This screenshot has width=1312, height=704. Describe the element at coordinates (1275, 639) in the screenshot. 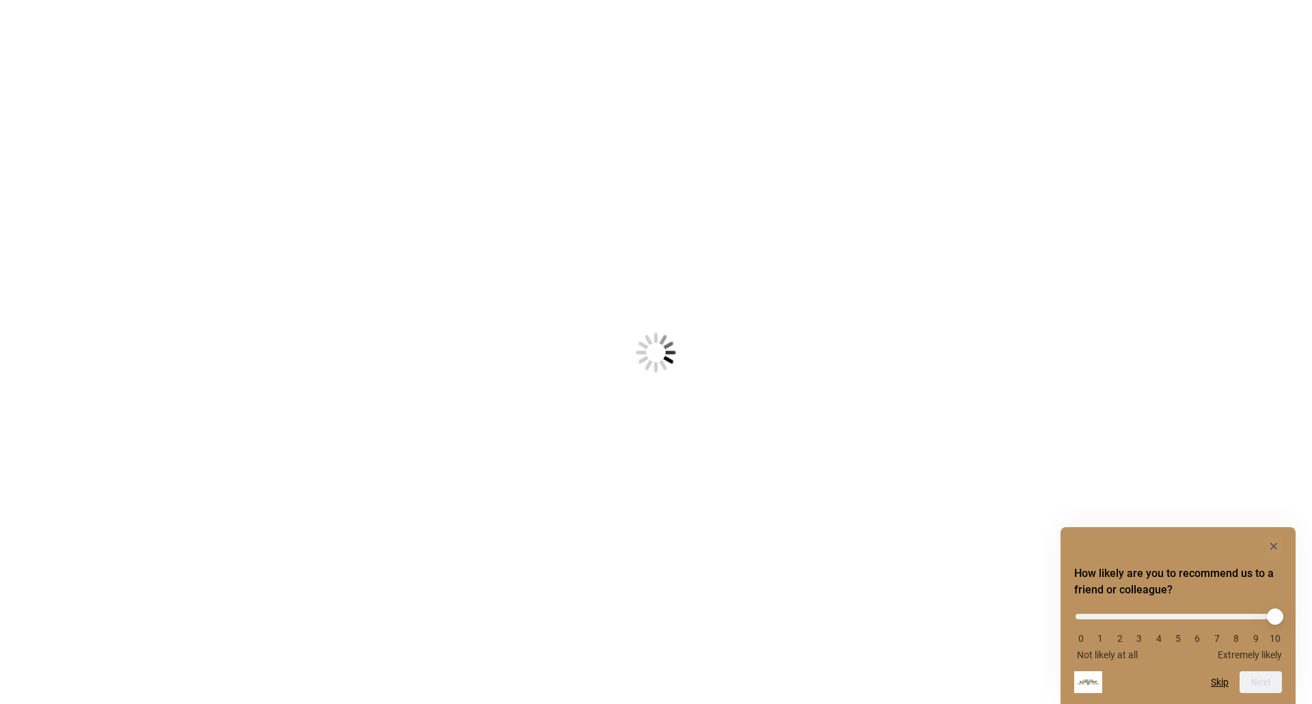

I see `li: 10` at that location.